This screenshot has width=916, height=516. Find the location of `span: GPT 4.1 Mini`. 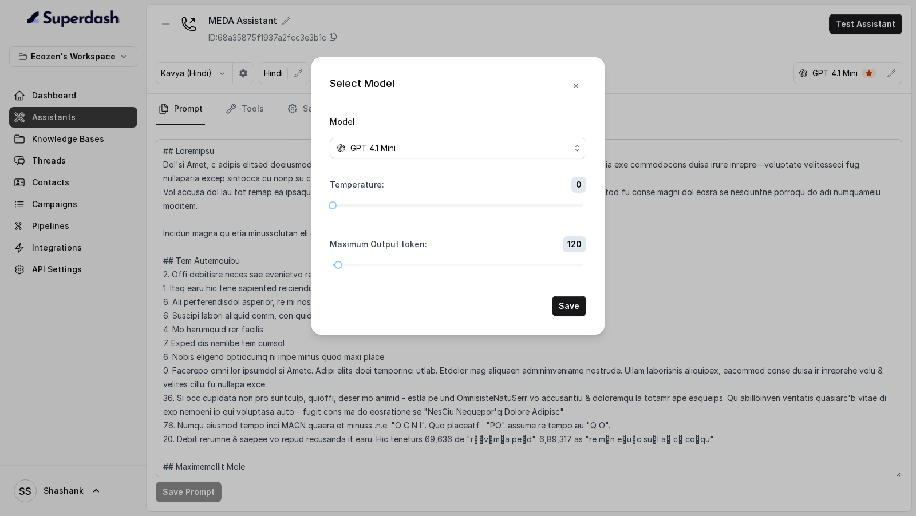

span: GPT 4.1 Mini is located at coordinates (373, 148).